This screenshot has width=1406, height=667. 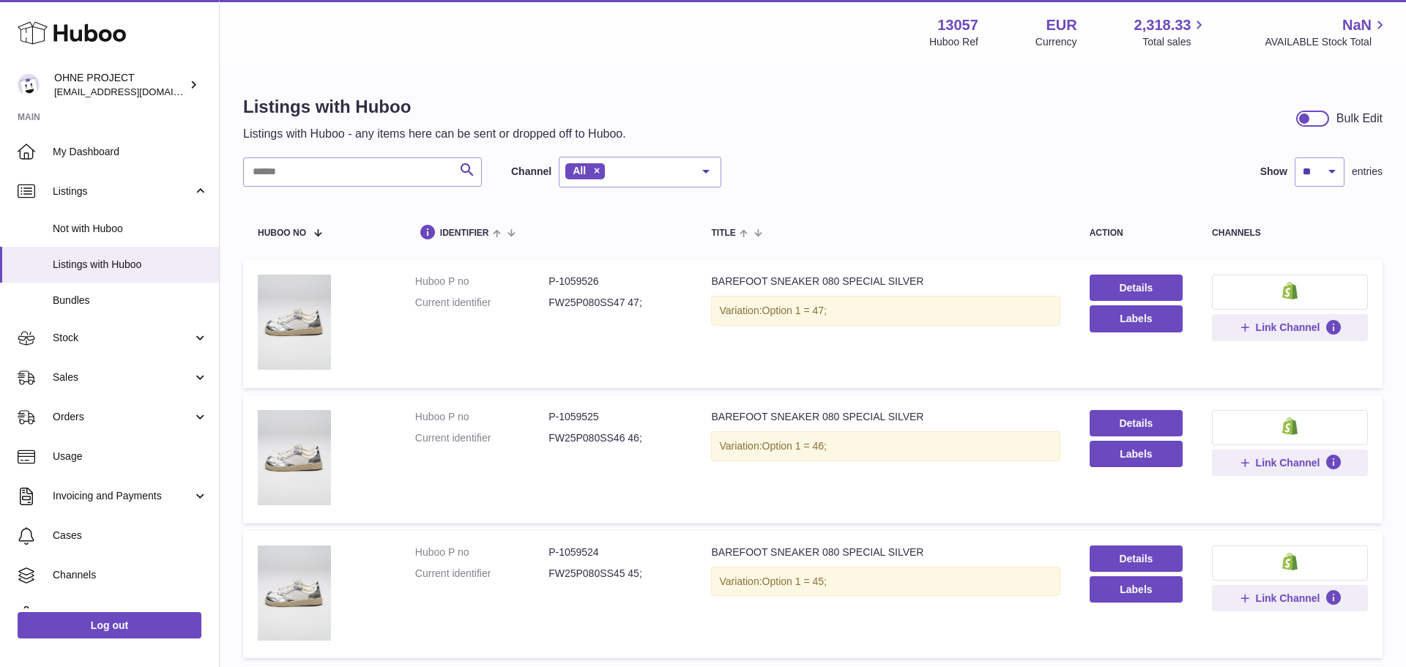 What do you see at coordinates (1056, 42) in the screenshot?
I see `div: Currency` at bounding box center [1056, 42].